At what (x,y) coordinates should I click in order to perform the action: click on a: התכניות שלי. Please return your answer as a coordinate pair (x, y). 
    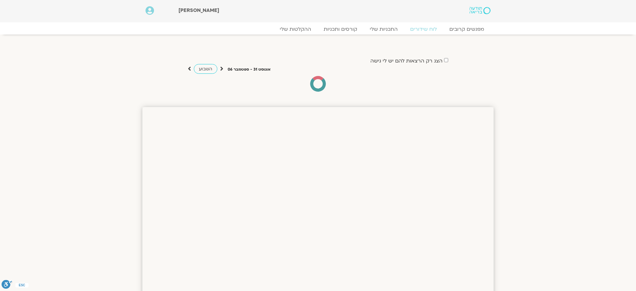
    Looking at the image, I should click on (384, 29).